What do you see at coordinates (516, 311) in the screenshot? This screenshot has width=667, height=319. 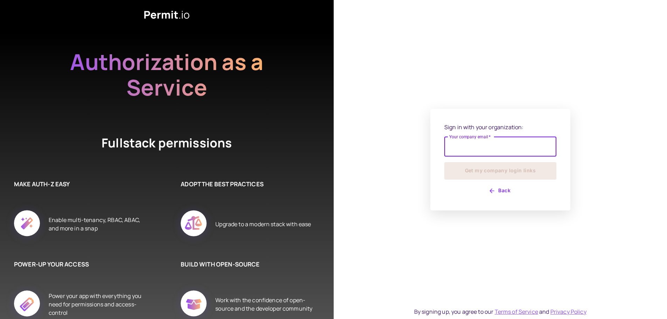 I see `a: Terms of Service` at bounding box center [516, 311].